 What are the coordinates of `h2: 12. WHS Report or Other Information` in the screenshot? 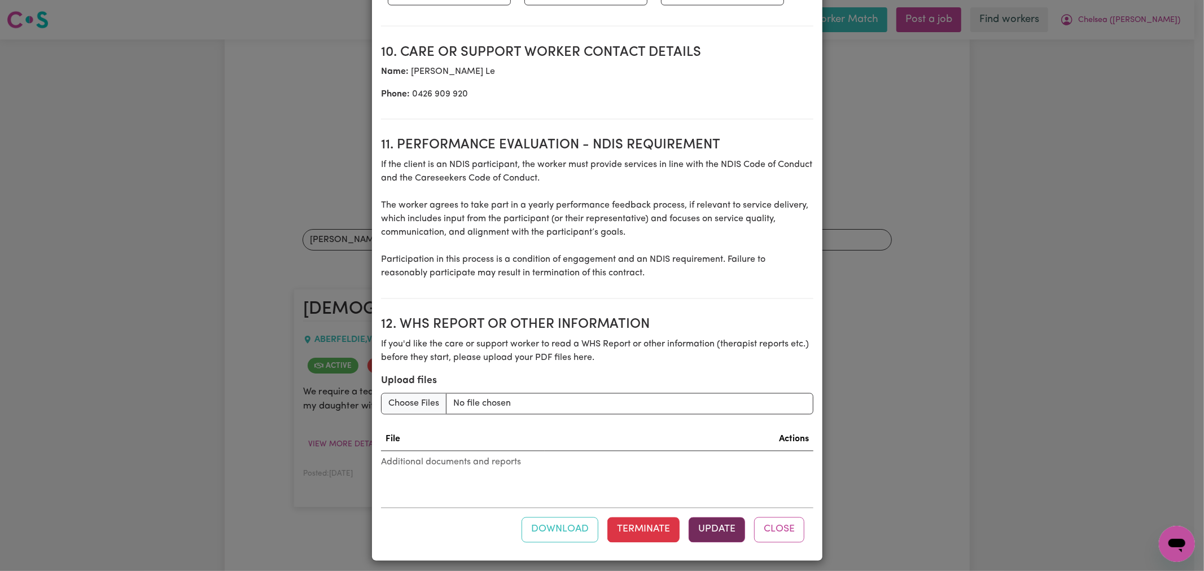 It's located at (597, 325).